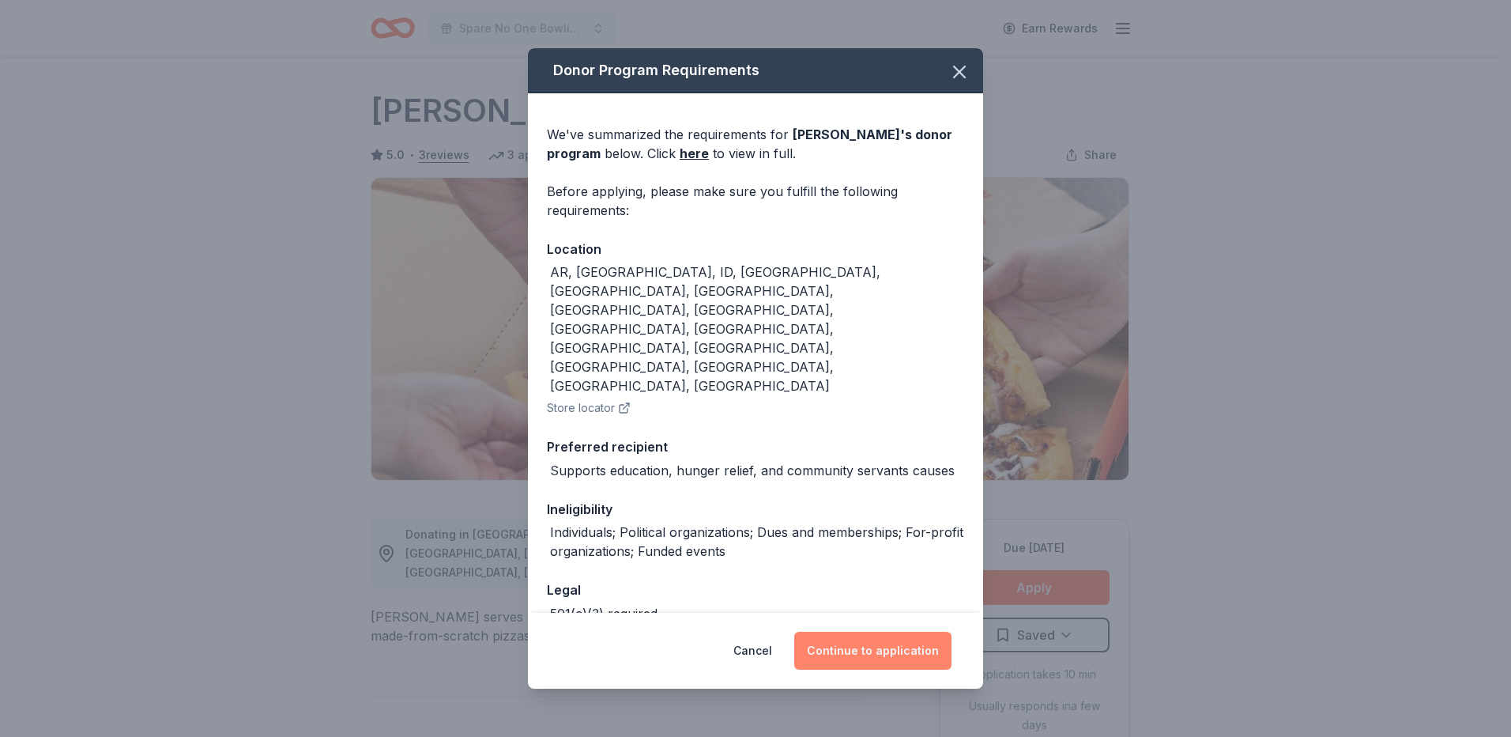 This screenshot has height=737, width=1511. I want to click on div: 501(c)(3) required, so click(604, 613).